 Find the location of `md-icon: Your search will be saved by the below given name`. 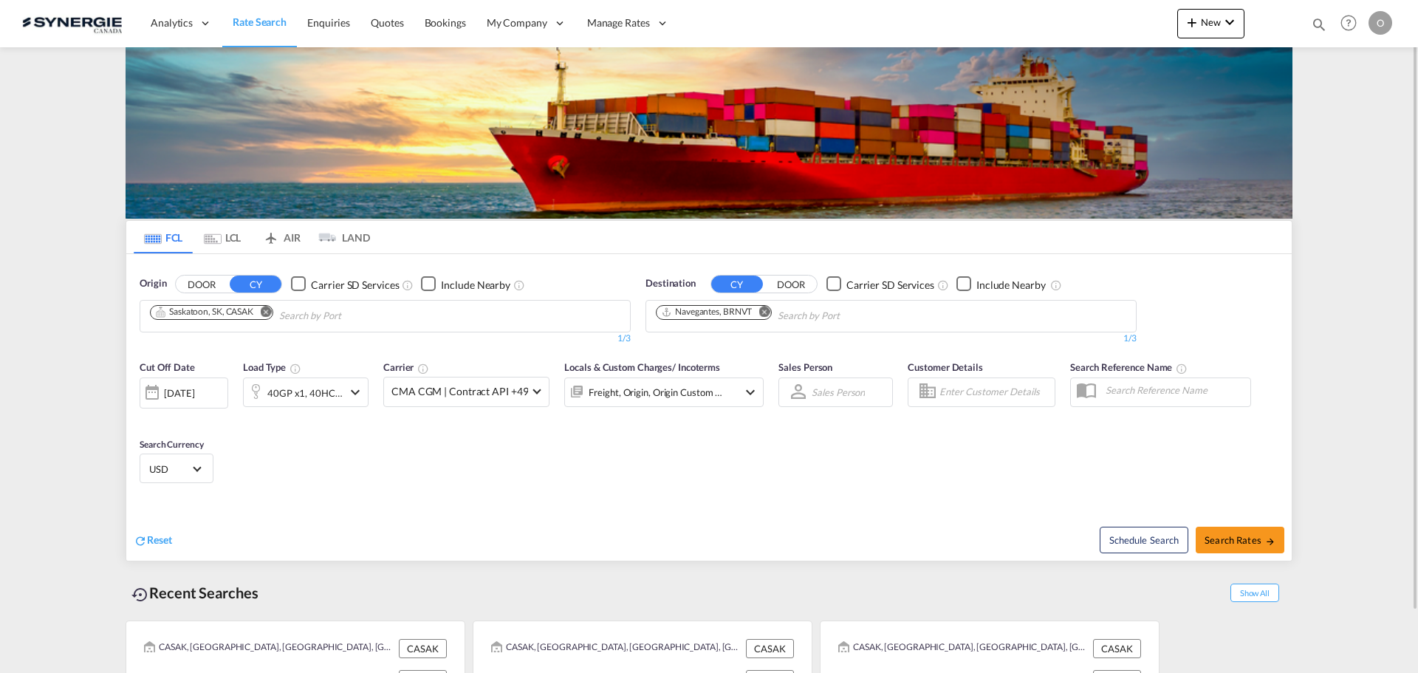

md-icon: Your search will be saved by the below given name is located at coordinates (1182, 368).